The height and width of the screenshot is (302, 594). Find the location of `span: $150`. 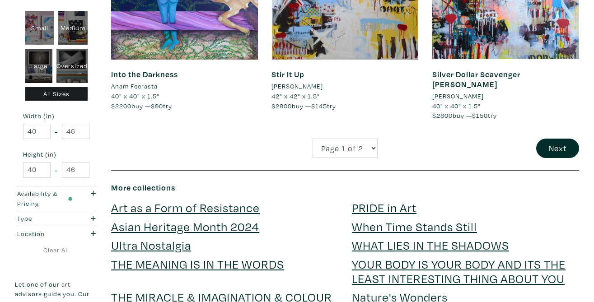

span: $150 is located at coordinates (480, 115).